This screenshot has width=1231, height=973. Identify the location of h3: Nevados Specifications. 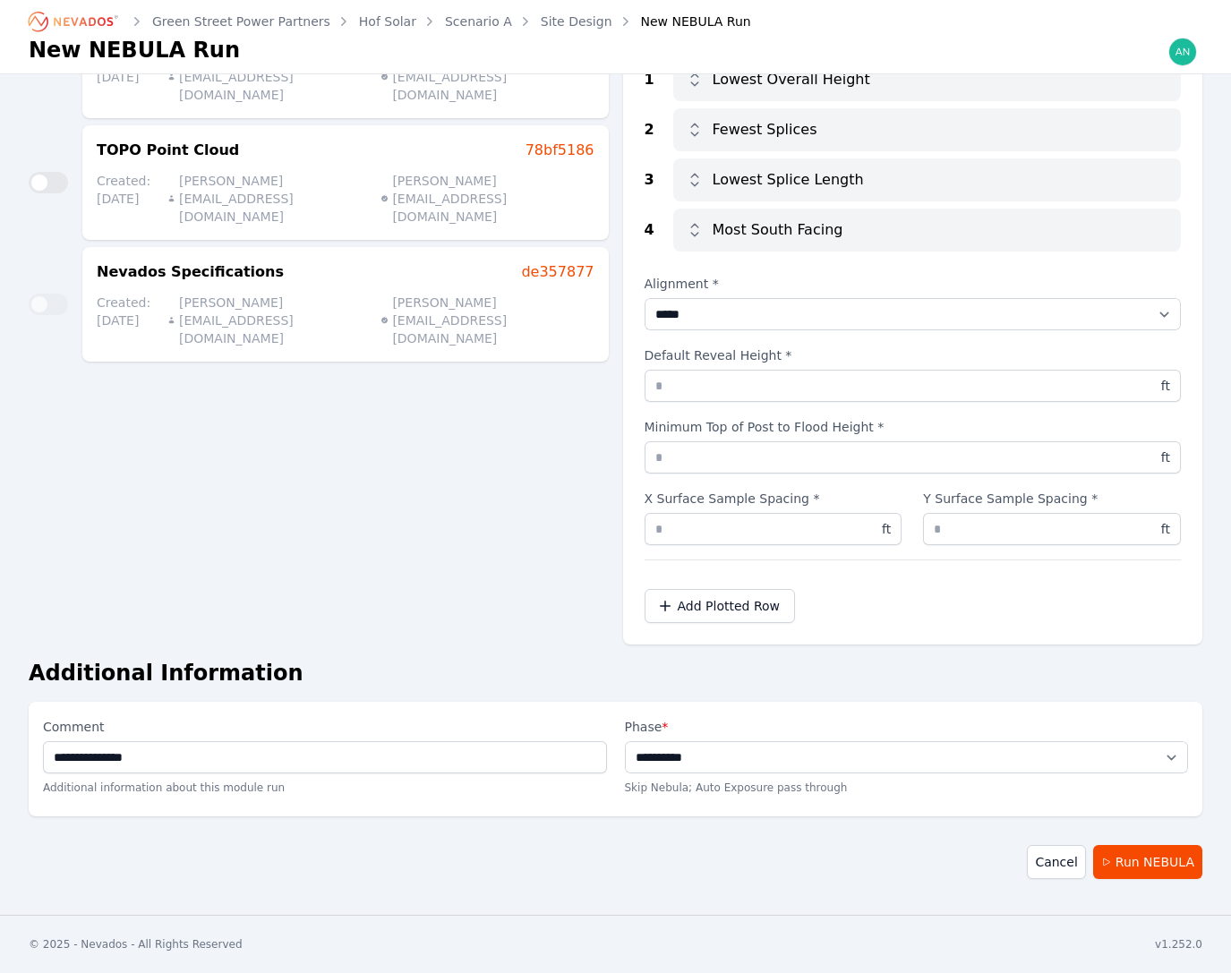
(190, 272).